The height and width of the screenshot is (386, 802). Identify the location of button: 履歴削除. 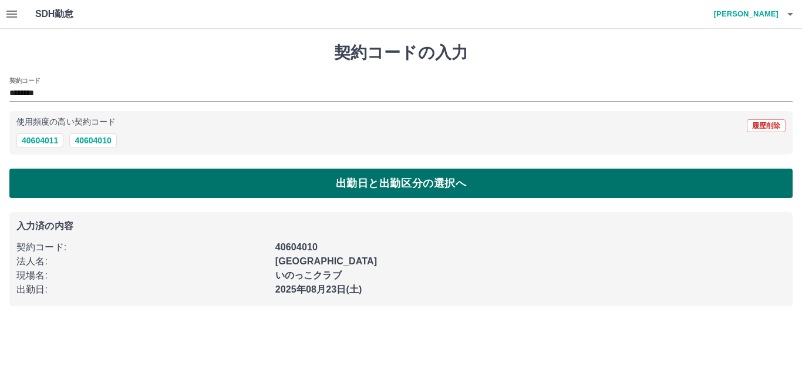
(767, 126).